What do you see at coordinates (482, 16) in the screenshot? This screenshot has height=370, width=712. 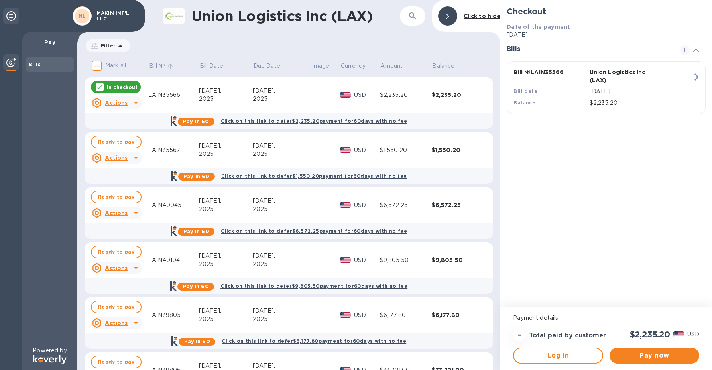 I see `b: Click to hide` at bounding box center [482, 16].